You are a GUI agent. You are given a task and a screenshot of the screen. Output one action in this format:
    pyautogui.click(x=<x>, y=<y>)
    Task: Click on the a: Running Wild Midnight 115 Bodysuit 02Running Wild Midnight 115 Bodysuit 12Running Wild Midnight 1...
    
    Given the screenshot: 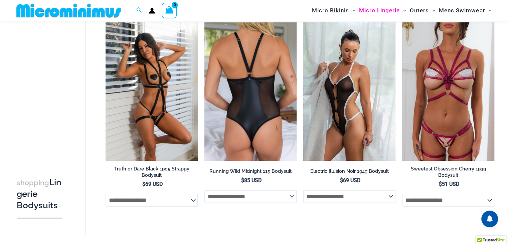 What is the action you would take?
    pyautogui.click(x=250, y=91)
    